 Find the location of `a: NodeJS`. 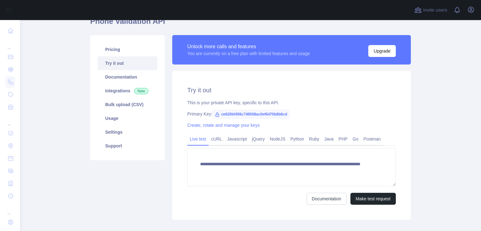

a: NodeJS is located at coordinates (278, 139).